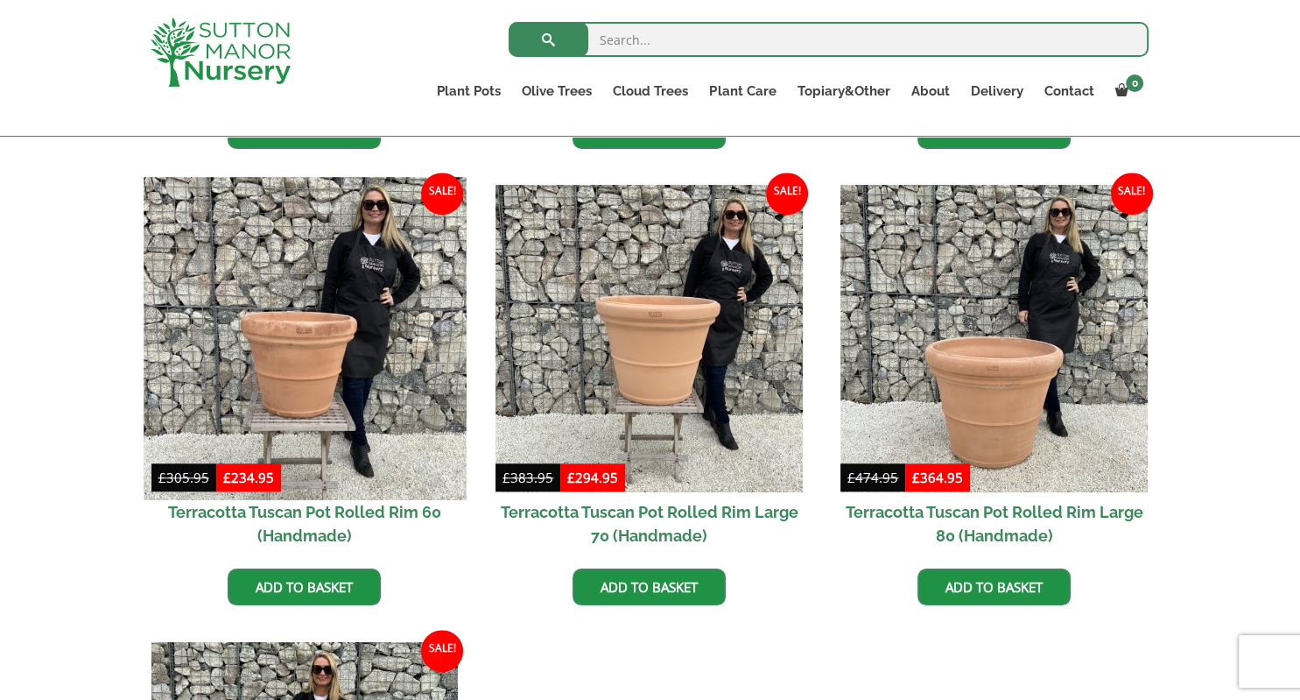 The height and width of the screenshot is (700, 1300). Describe the element at coordinates (873, 477) in the screenshot. I see `bdi: 474.95` at that location.